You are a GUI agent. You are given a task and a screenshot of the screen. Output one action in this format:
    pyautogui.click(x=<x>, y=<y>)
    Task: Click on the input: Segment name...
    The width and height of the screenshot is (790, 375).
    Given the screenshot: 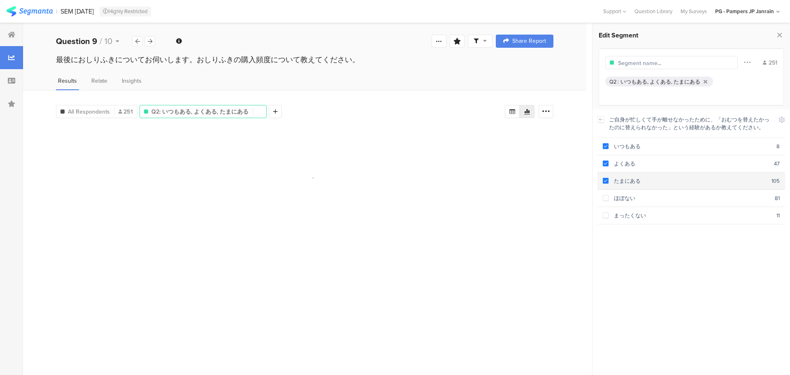 What is the action you would take?
    pyautogui.click(x=654, y=63)
    